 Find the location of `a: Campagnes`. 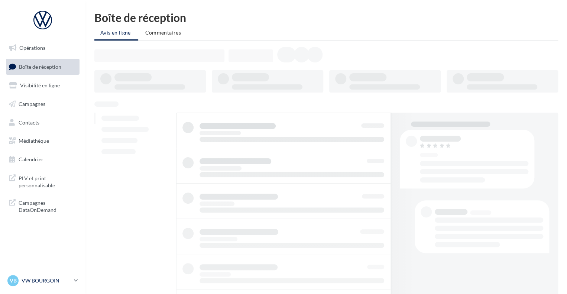

a: Campagnes is located at coordinates (43, 104).